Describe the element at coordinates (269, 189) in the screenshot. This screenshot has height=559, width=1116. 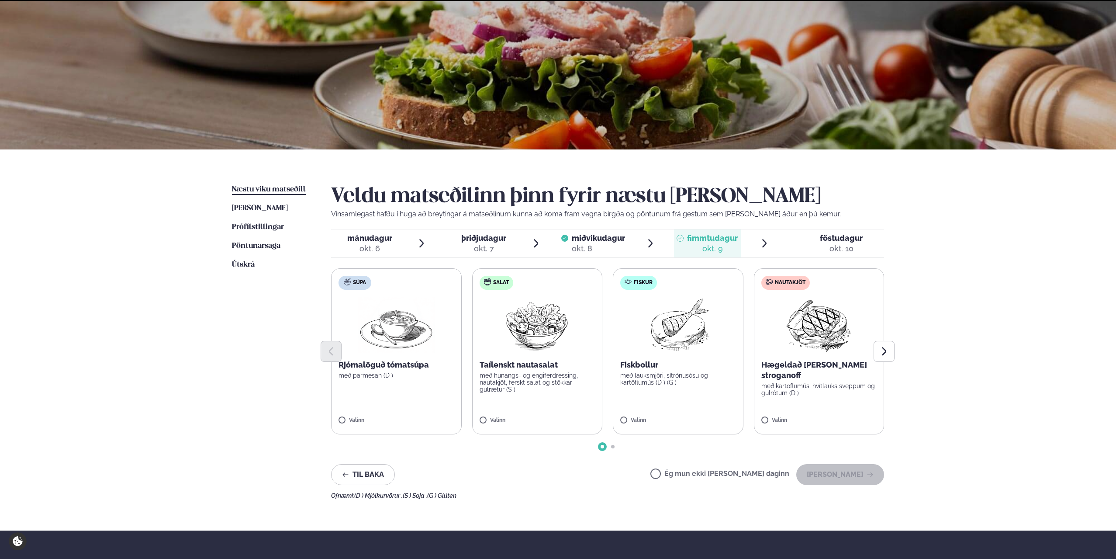
I see `span: Næstu viku matseðill` at that location.